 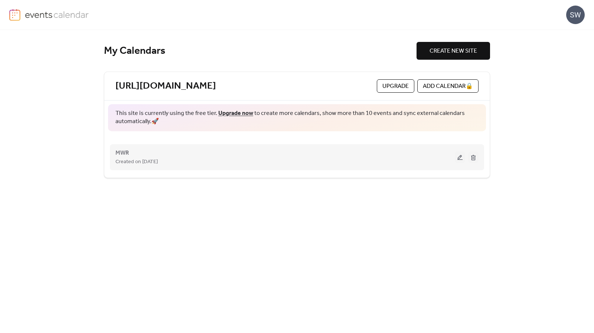 What do you see at coordinates (122, 153) in the screenshot?
I see `span: MWR` at bounding box center [122, 153].